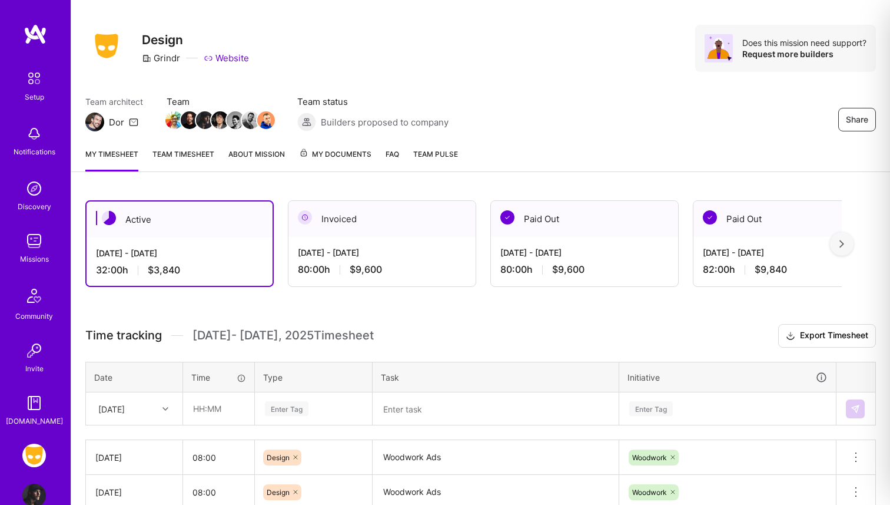 The width and height of the screenshot is (890, 505). I want to click on button: Share, so click(857, 120).